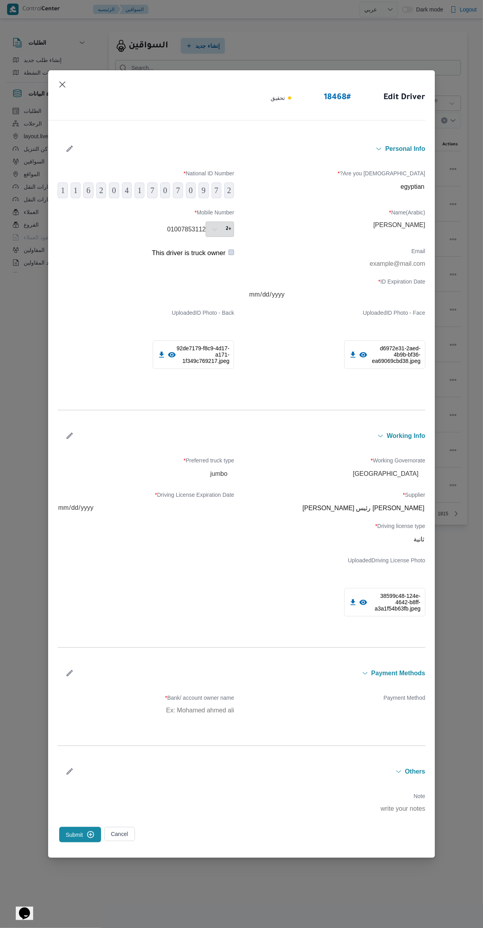 Image resolution: width=483 pixels, height=928 pixels. I want to click on div: Payment Methods, so click(241, 708).